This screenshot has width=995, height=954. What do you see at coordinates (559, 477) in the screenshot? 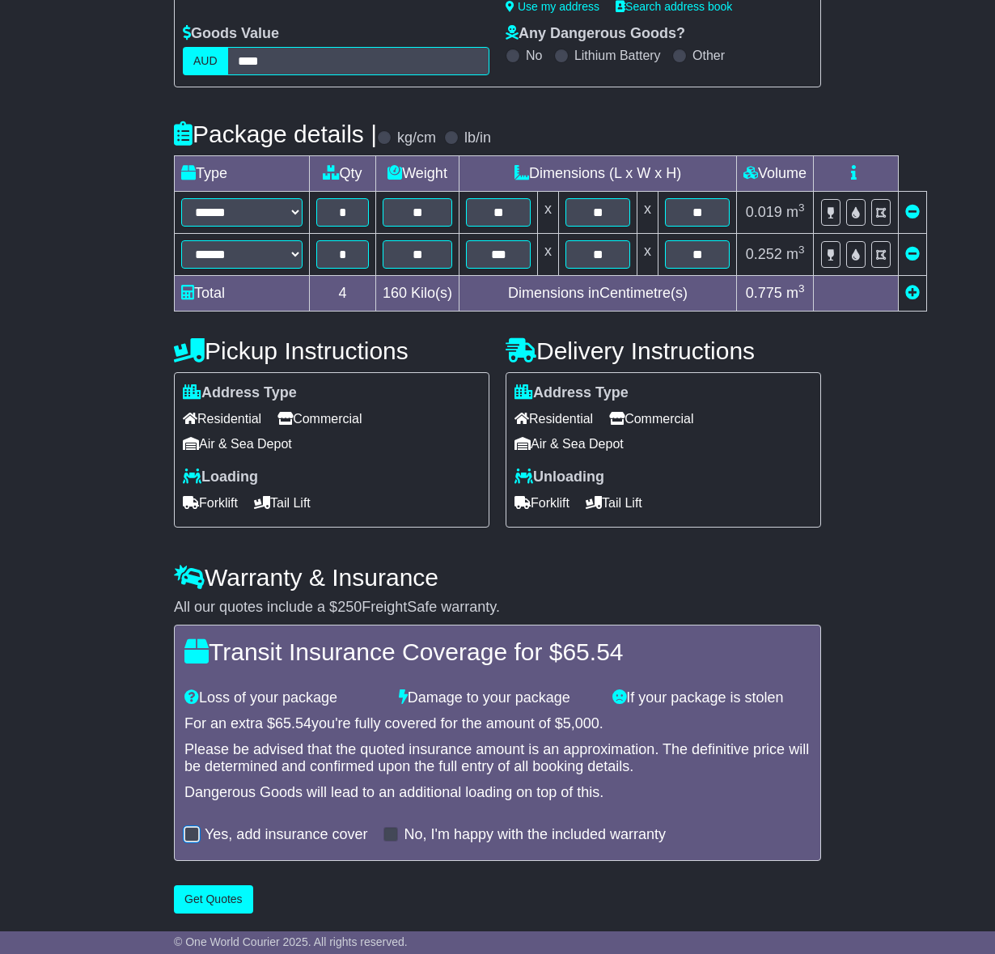
I see `label: Unloading` at bounding box center [559, 477].